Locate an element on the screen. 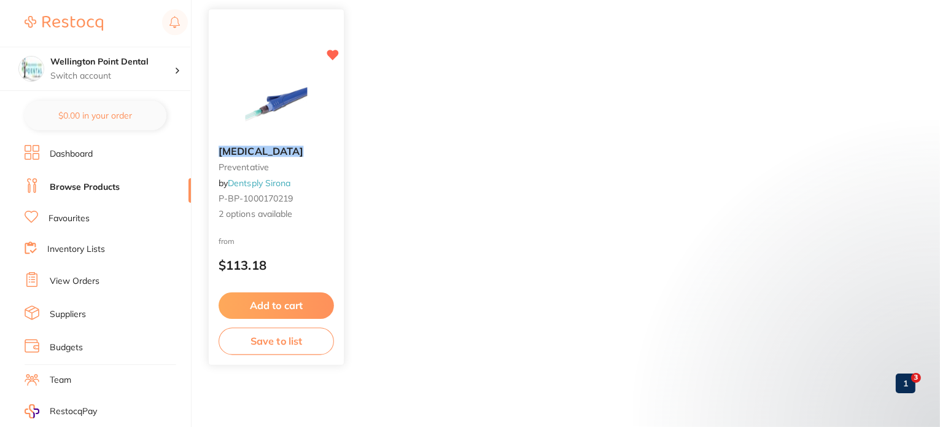 This screenshot has width=940, height=427. a: Browse Products is located at coordinates (85, 187).